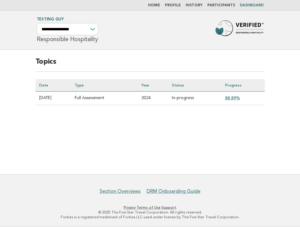  Describe the element at coordinates (104, 85) in the screenshot. I see `th: Type` at that location.